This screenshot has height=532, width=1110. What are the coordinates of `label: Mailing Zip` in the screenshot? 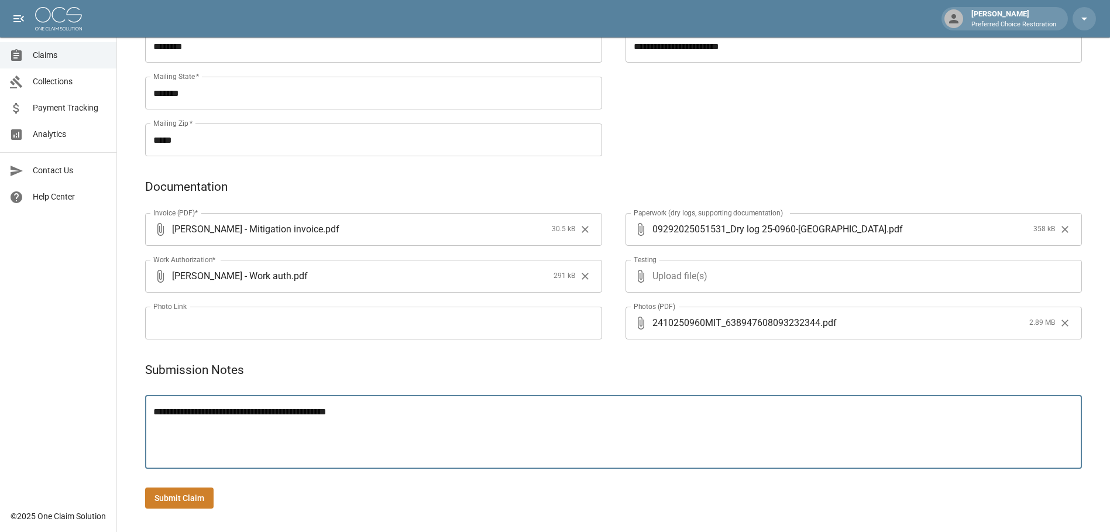 It's located at (173, 123).